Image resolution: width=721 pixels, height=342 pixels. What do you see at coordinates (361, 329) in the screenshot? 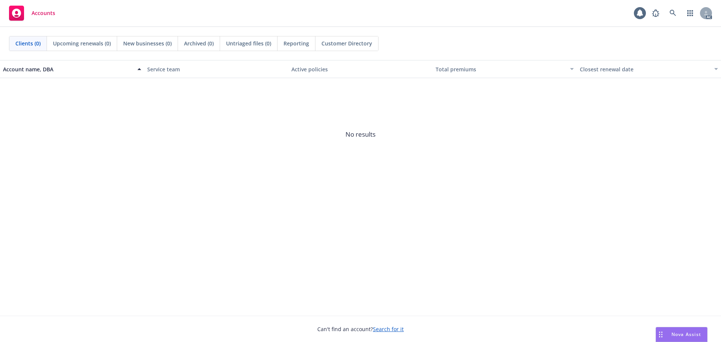
I see `span: Can't find an account?` at bounding box center [361, 329].